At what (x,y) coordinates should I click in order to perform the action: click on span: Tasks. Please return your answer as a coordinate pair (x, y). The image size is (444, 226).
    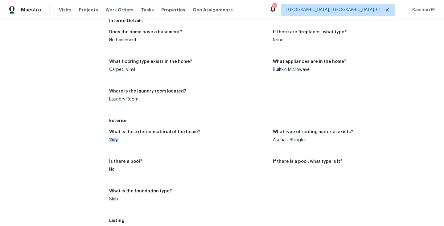
    Looking at the image, I should click on (148, 10).